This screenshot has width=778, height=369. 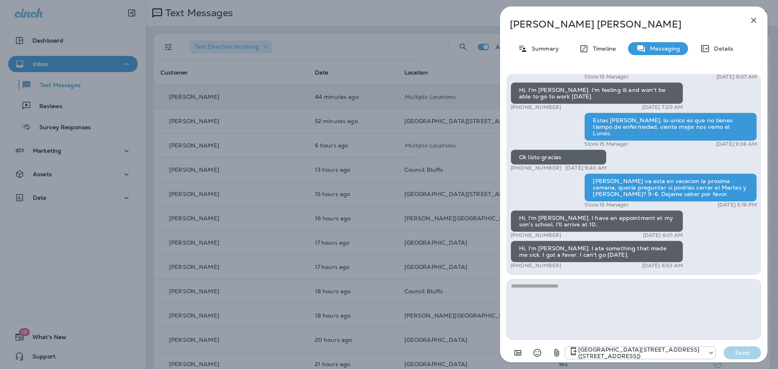 I want to click on button: Add in a premade template, so click(x=518, y=353).